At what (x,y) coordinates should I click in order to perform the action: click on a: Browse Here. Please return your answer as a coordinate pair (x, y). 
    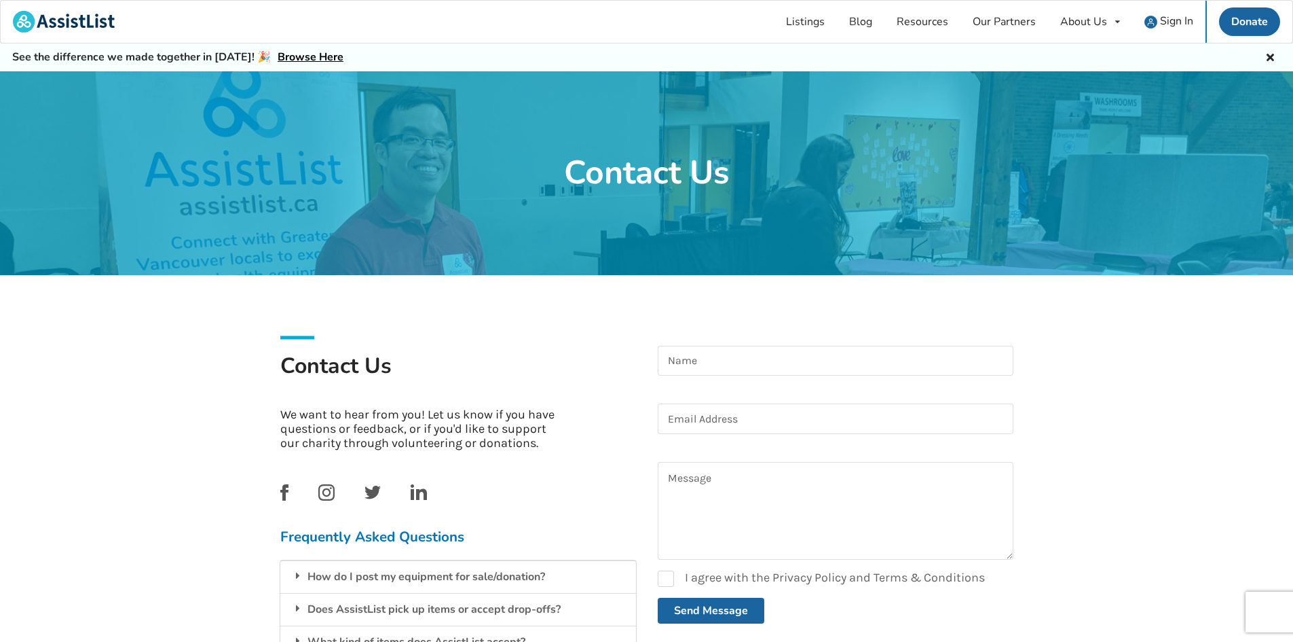
    Looking at the image, I should click on (310, 57).